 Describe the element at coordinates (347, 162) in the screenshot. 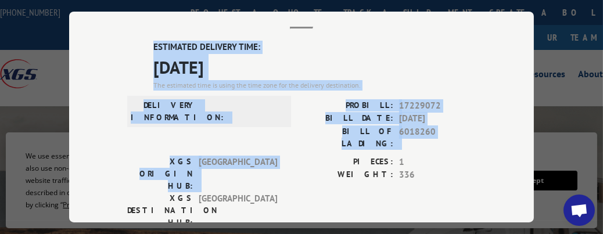

I see `label: PIECES:` at that location.